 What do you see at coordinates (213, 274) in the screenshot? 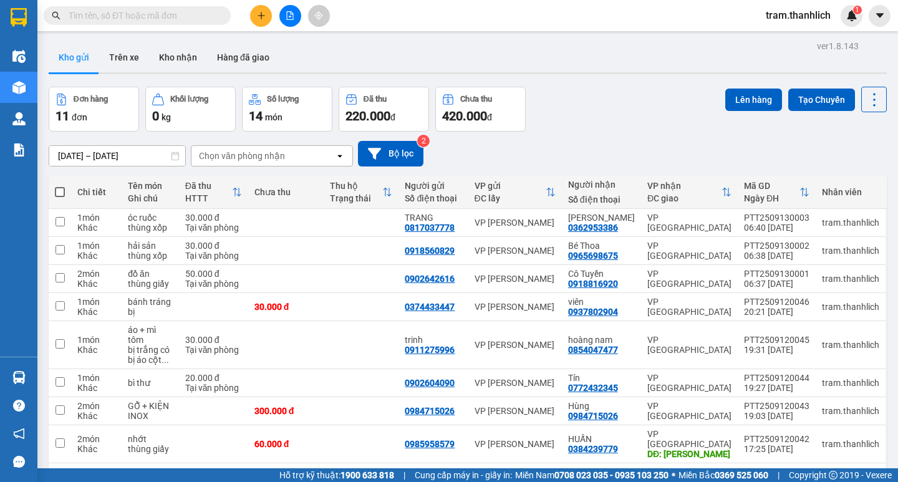
I see `div: 50.000 đ` at bounding box center [213, 274].